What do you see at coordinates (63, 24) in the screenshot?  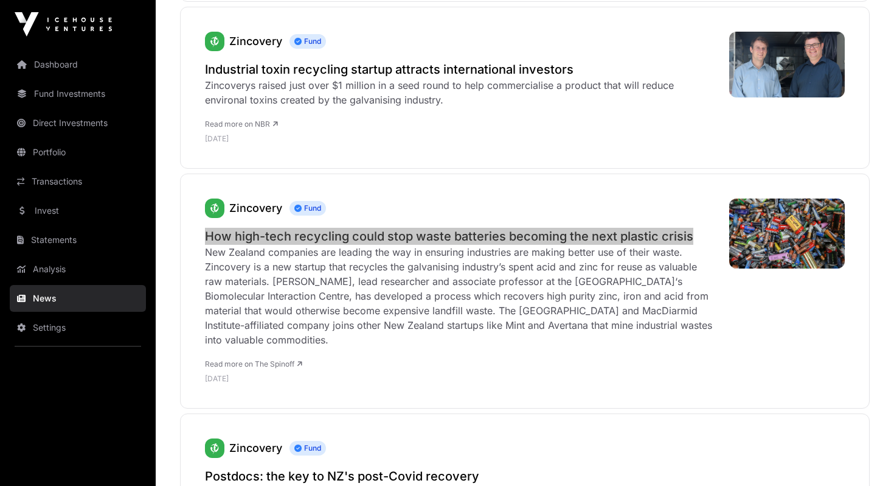 I see `img: Icehouse Ventures Logo` at bounding box center [63, 24].